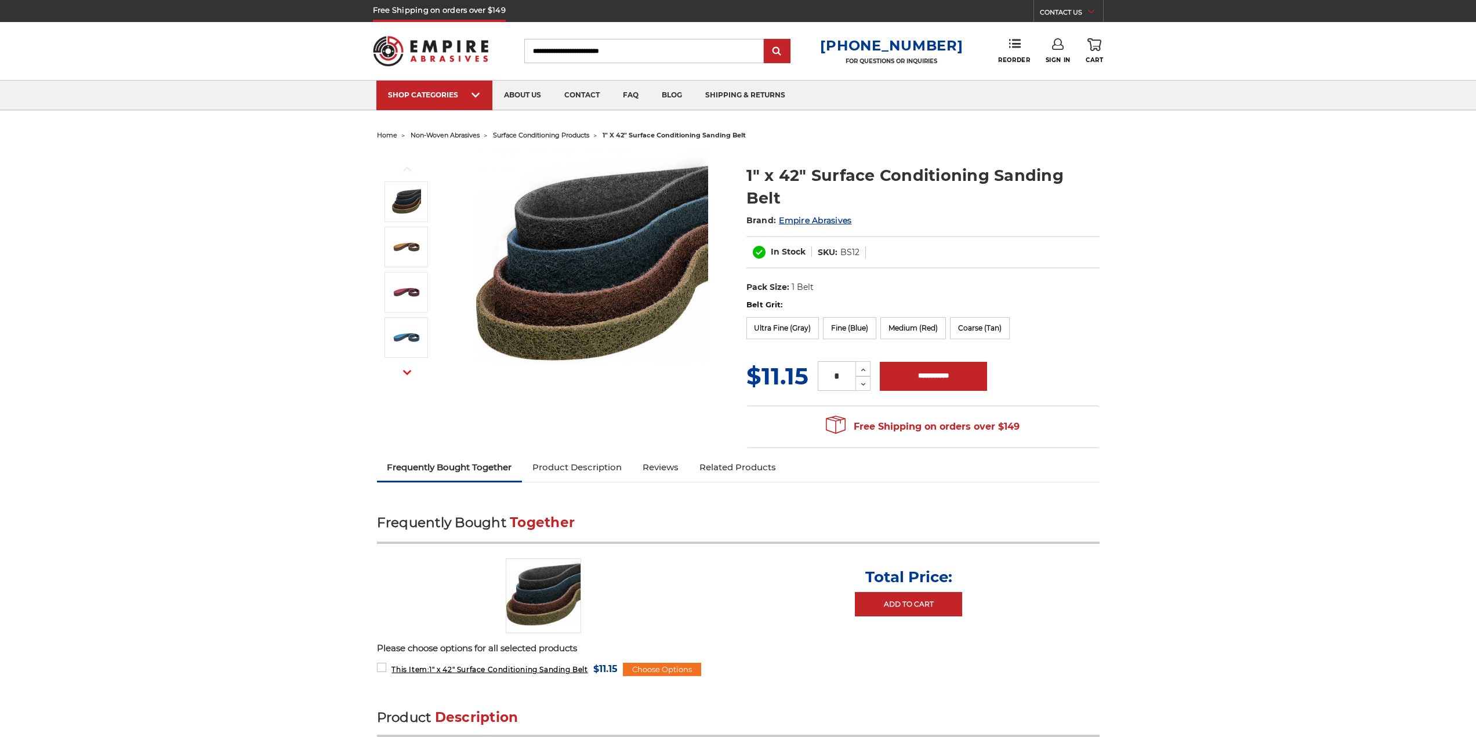  Describe the element at coordinates (445, 135) in the screenshot. I see `span: non-woven abrasives` at that location.